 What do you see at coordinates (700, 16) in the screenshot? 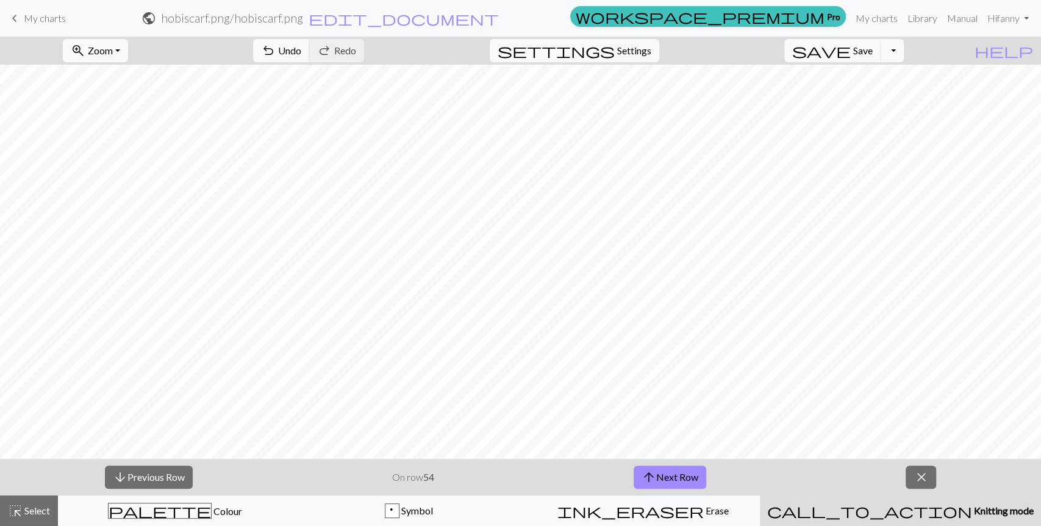
I see `span: workspace_premium` at bounding box center [700, 16].